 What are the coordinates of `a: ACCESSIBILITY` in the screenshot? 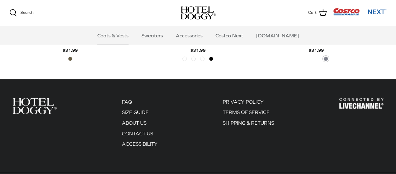 It's located at (139, 144).